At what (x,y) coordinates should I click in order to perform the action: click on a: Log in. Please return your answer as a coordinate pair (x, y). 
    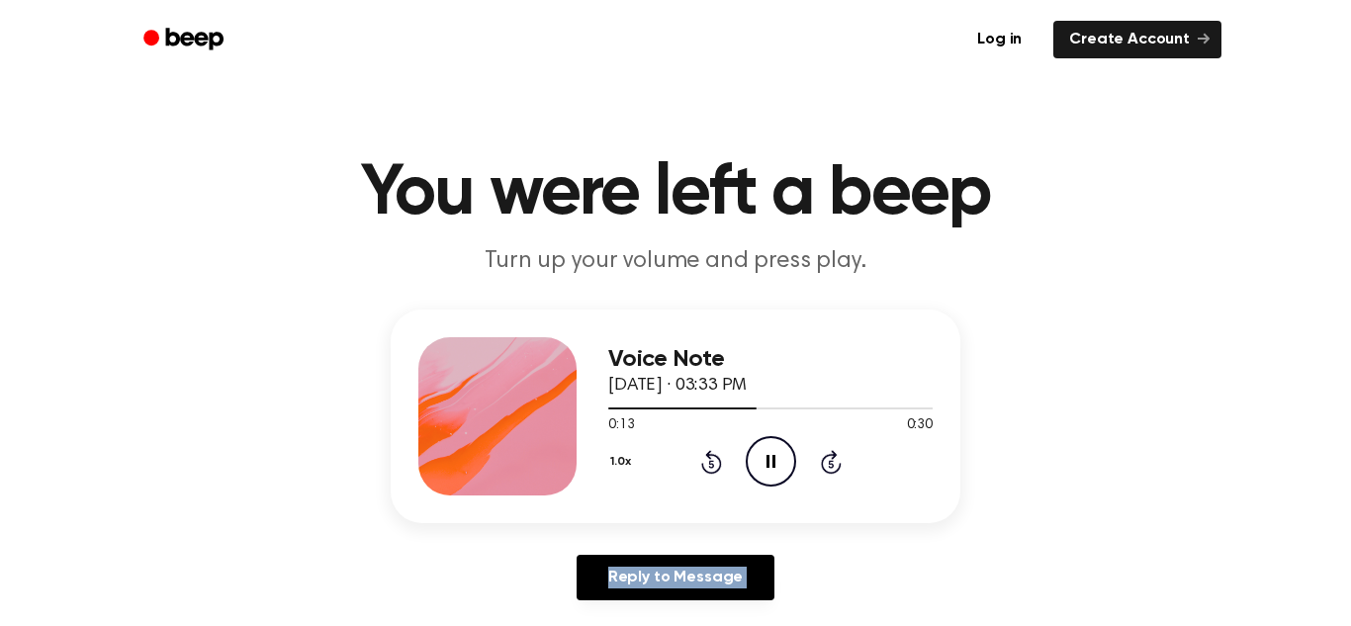
    Looking at the image, I should click on (999, 40).